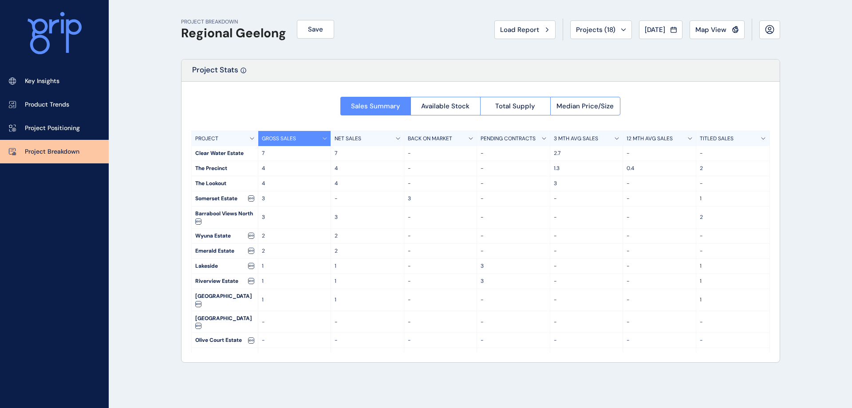 This screenshot has width=852, height=408. Describe the element at coordinates (225, 153) in the screenshot. I see `div: Clear Water Estate` at that location.